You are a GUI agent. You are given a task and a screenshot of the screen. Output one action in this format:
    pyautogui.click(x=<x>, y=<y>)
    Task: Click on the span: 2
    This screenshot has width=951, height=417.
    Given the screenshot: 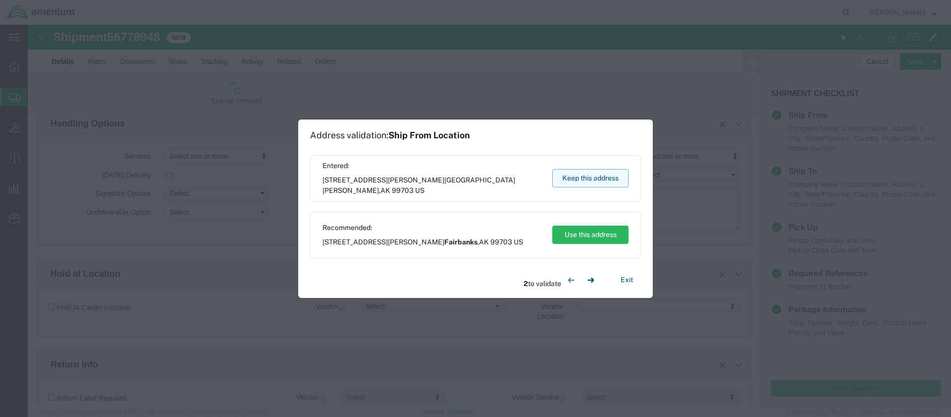 What is the action you would take?
    pyautogui.click(x=526, y=283)
    